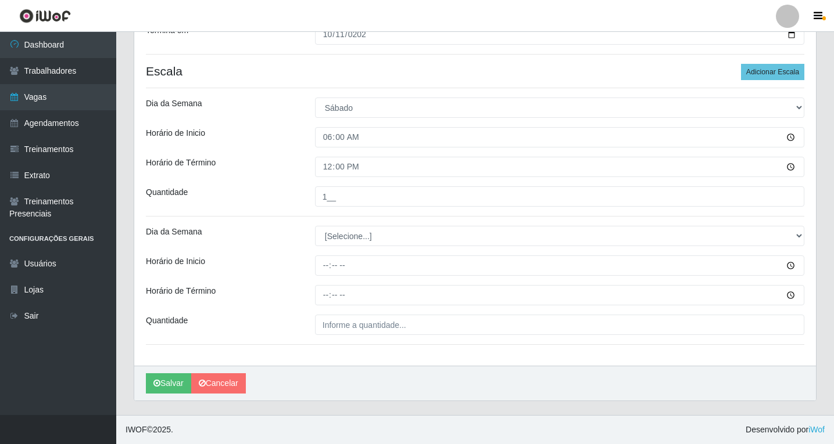  Describe the element at coordinates (136, 430) in the screenshot. I see `span: IWOF` at that location.